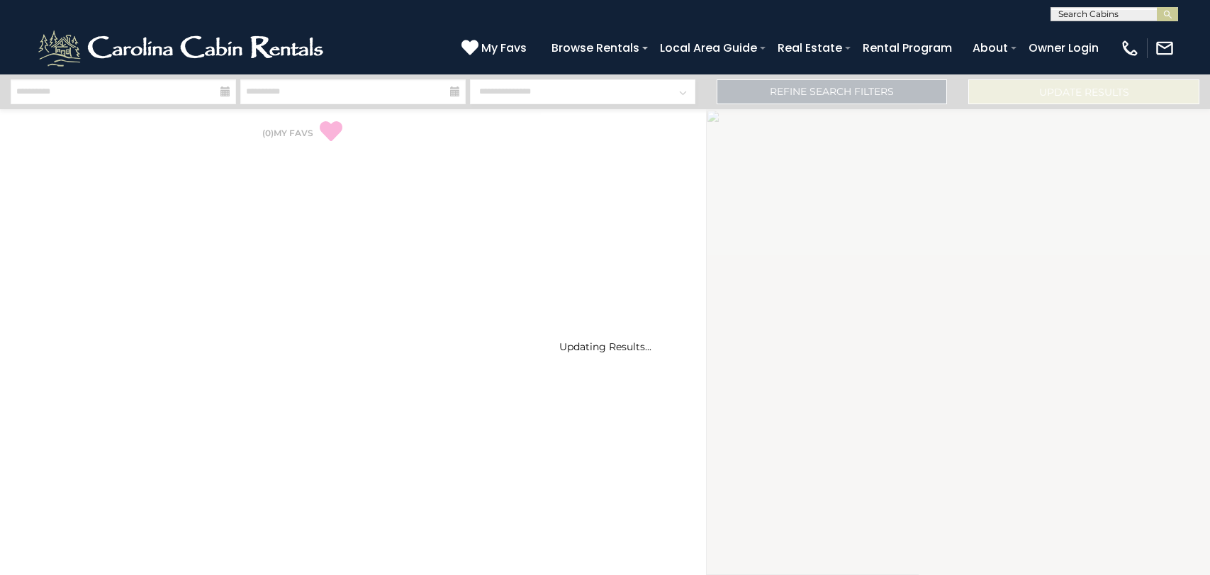 The width and height of the screenshot is (1210, 575). I want to click on a: Owner Login, so click(1063, 47).